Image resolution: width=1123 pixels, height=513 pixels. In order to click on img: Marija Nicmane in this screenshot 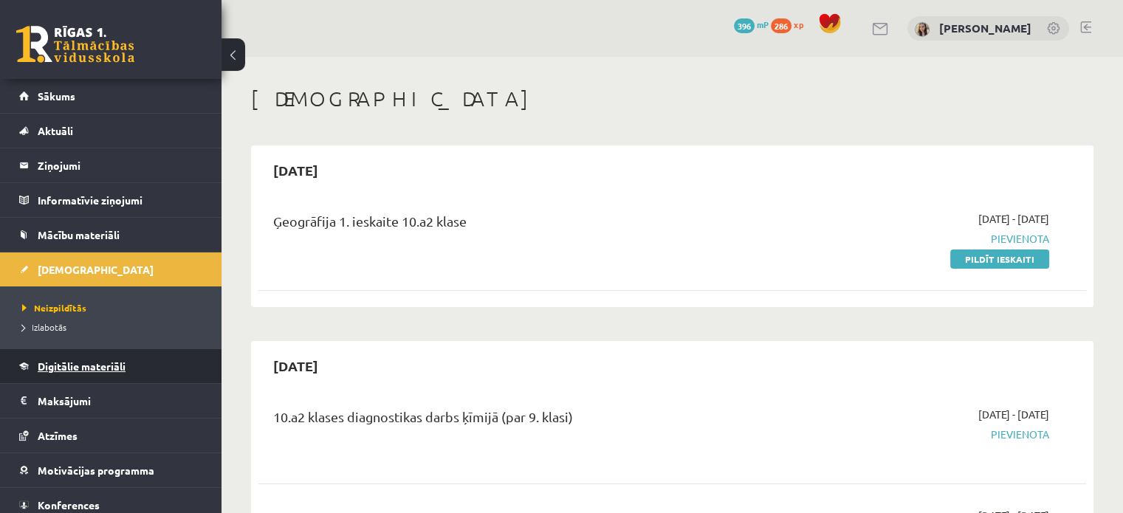, I will do `click(922, 30)`.